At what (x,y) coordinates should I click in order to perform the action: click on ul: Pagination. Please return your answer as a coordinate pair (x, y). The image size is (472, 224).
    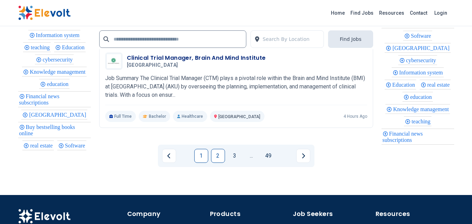
    Looking at the image, I should click on (236, 156).